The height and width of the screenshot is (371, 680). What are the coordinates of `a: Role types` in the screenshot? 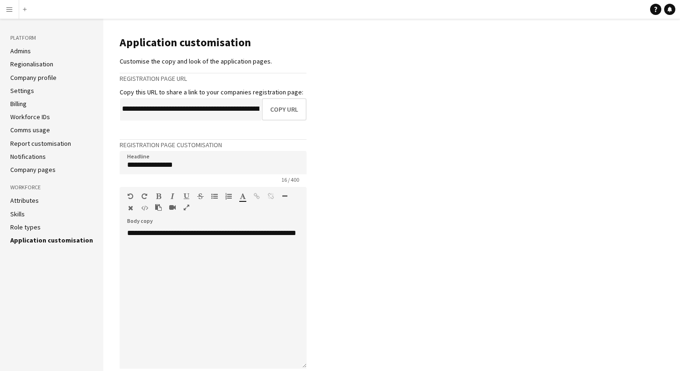 It's located at (25, 227).